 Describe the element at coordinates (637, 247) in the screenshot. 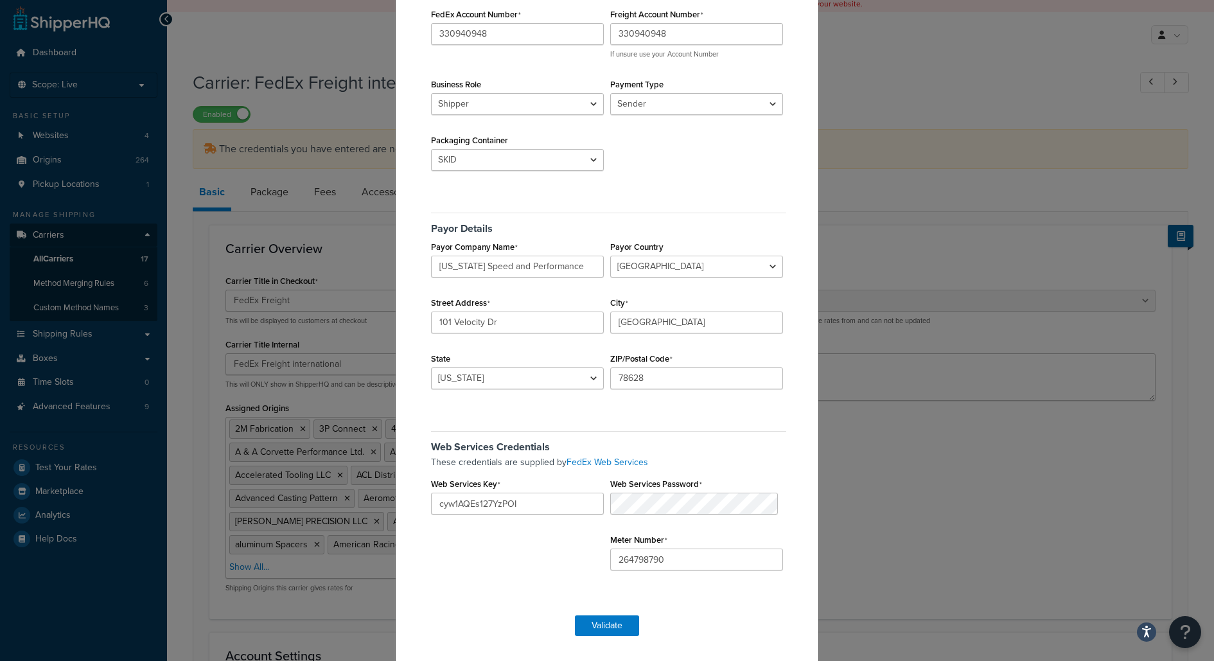

I see `label: Payor Country` at that location.